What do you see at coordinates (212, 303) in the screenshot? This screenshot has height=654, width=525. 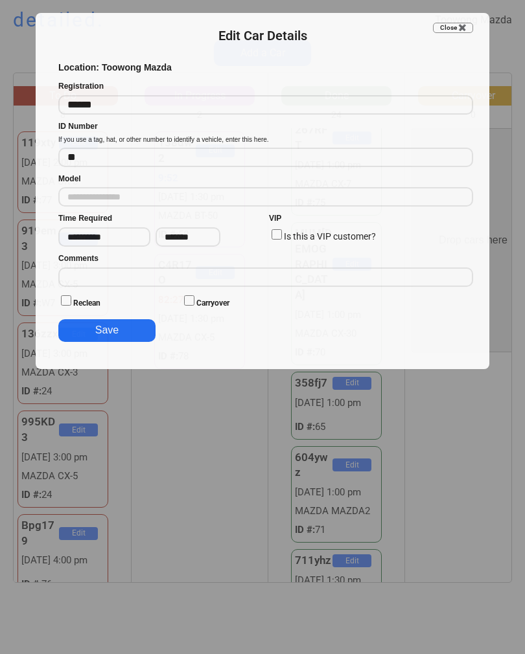 I see `label: Carryover` at bounding box center [212, 303].